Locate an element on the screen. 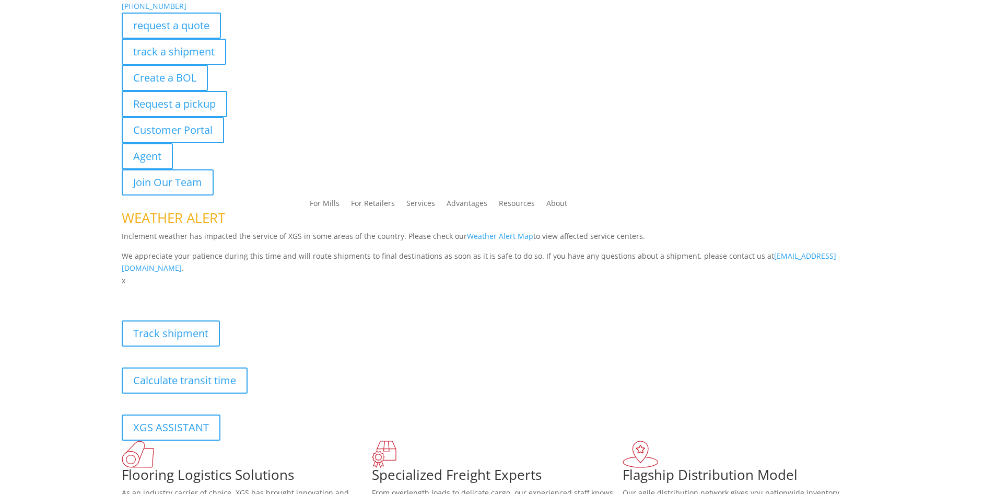  img: xgs-icon-focused-on-flooring-red is located at coordinates (384, 454).